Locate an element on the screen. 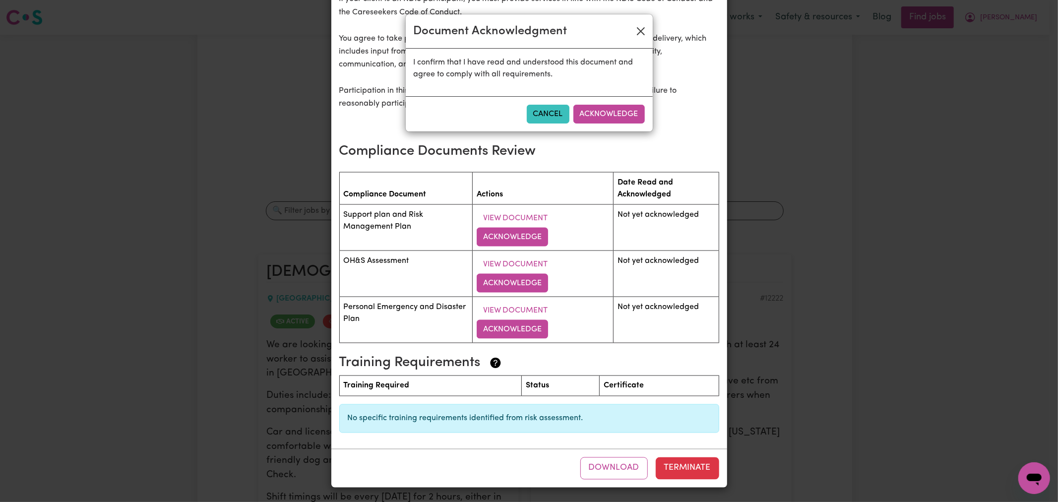 Image resolution: width=1058 pixels, height=502 pixels. p: I confirm that I have read and understood this document and agree to comply with all requirements. is located at coordinates (529, 68).